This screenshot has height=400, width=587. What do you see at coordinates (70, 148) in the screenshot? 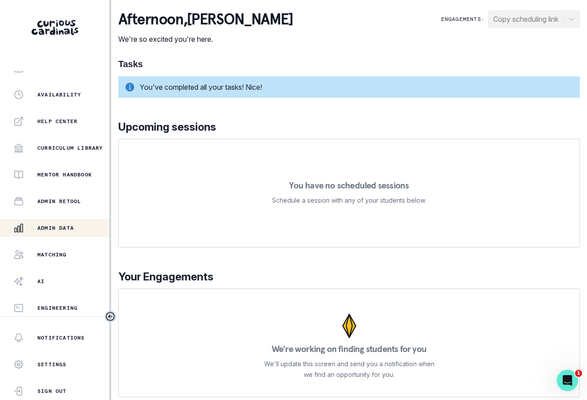
I see `p: Curriculum Library` at bounding box center [70, 148].